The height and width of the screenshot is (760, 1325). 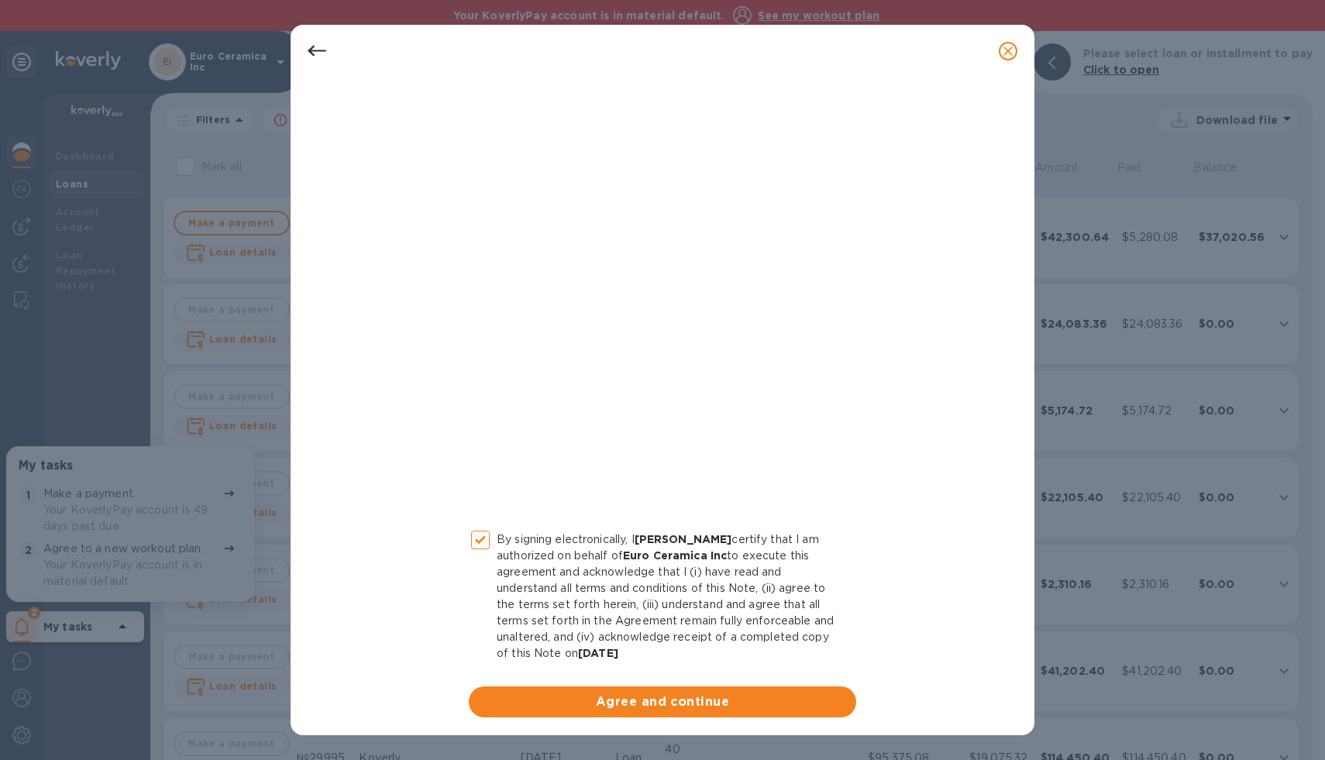 I want to click on span: Agree and continue, so click(x=663, y=702).